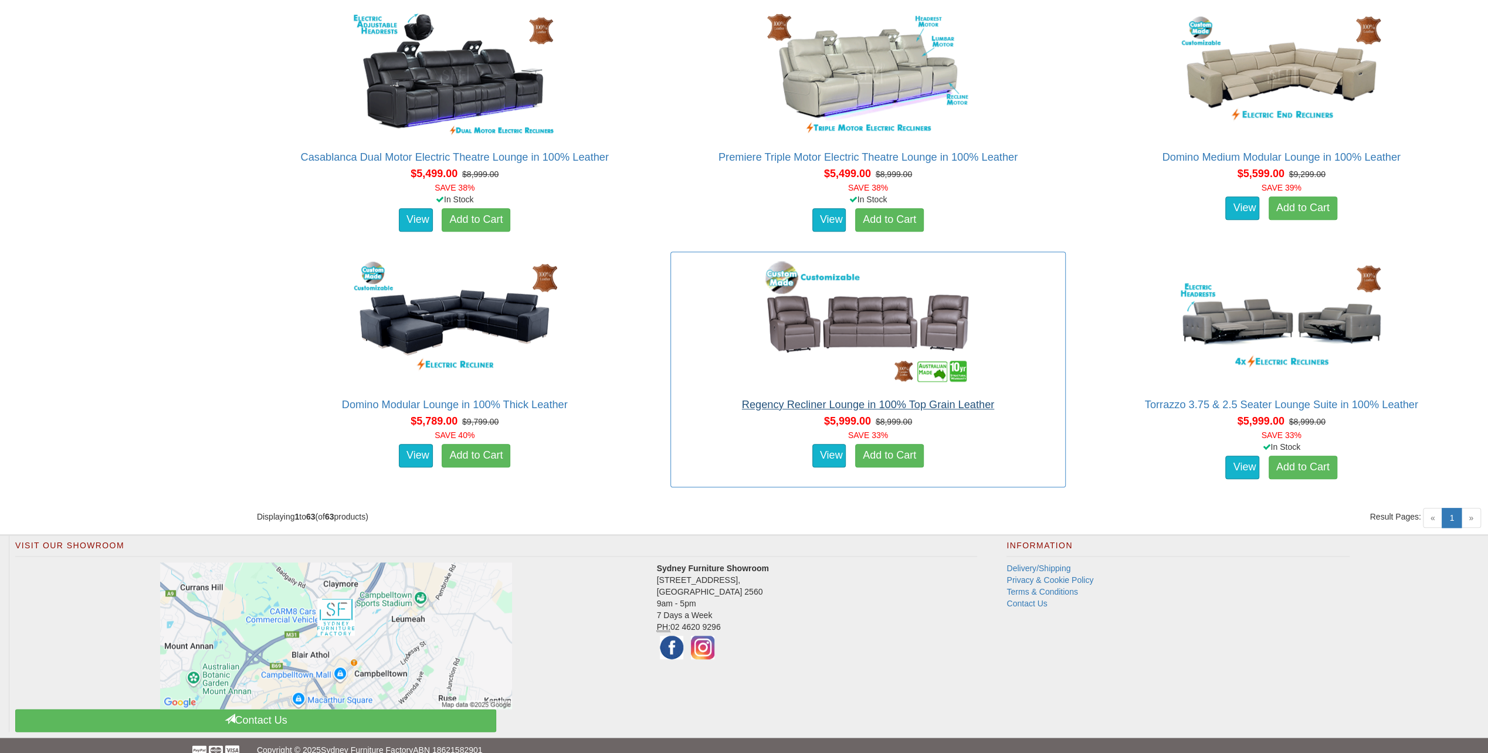 This screenshot has height=753, width=1488. Describe the element at coordinates (336, 636) in the screenshot. I see `img: Click to activate map` at that location.